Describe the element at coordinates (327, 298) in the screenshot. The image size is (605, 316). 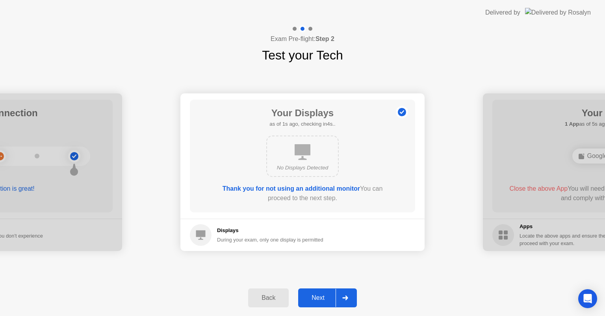
I see `button: Next` at that location.